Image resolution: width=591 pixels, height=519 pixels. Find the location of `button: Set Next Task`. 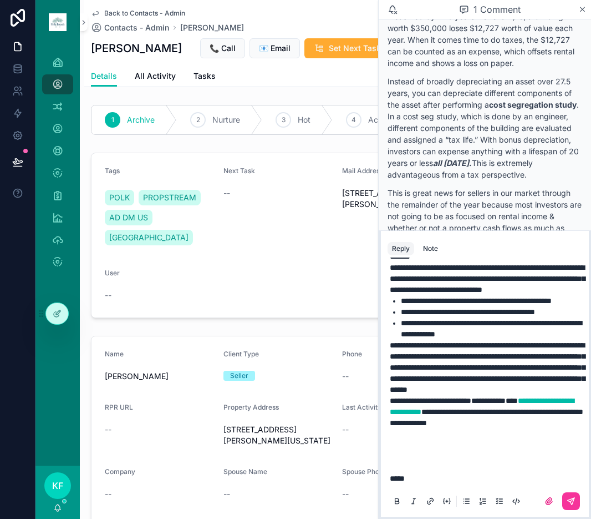

button: Set Next Task is located at coordinates (347, 48).